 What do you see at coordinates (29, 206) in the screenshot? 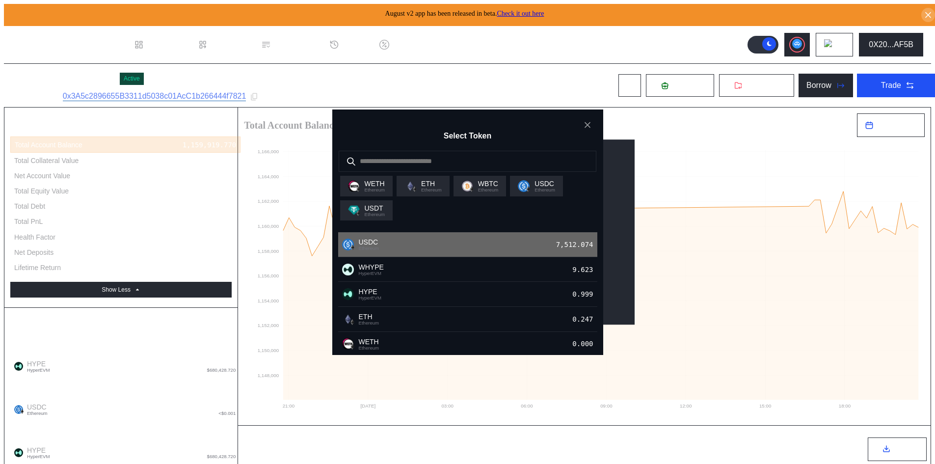
I see `div: Total Debt` at bounding box center [29, 206].